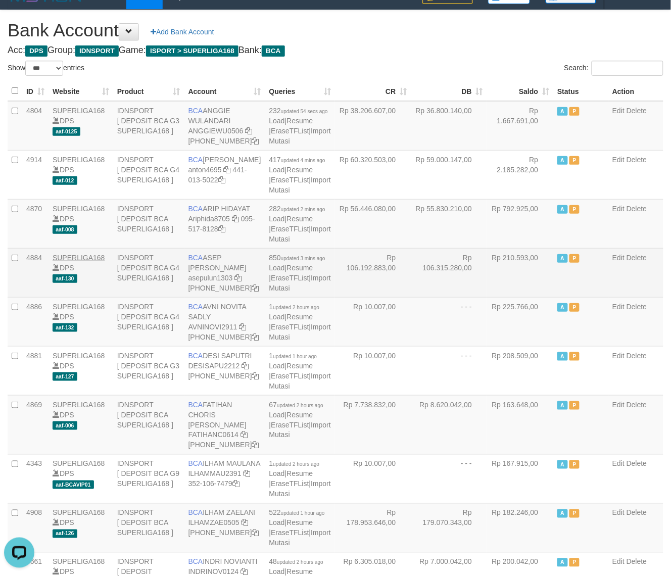 Image resolution: width=671 pixels, height=576 pixels. I want to click on td: 4884, so click(35, 272).